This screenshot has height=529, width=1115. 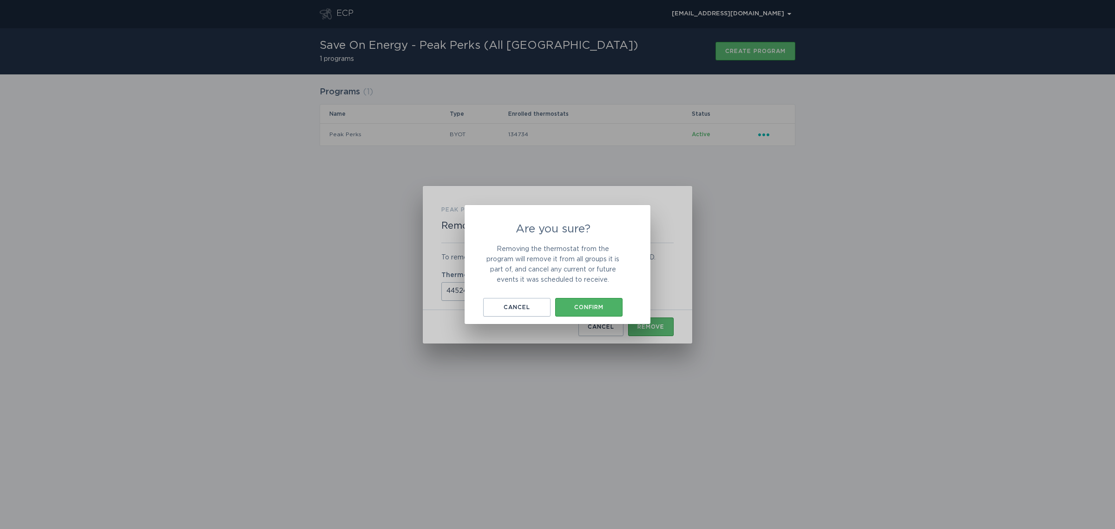 What do you see at coordinates (553, 229) in the screenshot?
I see `h2: Are you sure?` at bounding box center [553, 229].